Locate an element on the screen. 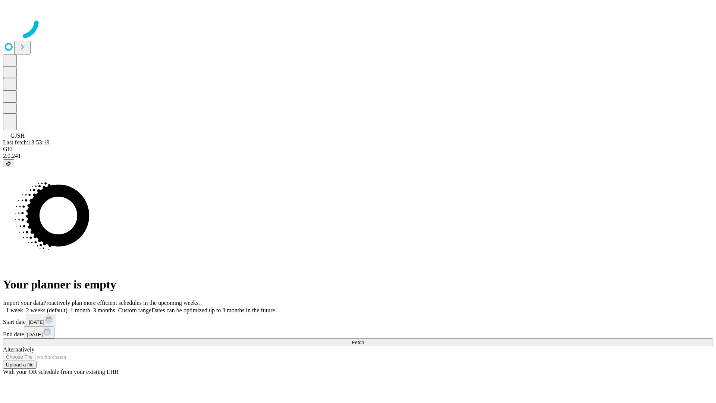 The image size is (716, 403). span: Import your data is located at coordinates (23, 303).